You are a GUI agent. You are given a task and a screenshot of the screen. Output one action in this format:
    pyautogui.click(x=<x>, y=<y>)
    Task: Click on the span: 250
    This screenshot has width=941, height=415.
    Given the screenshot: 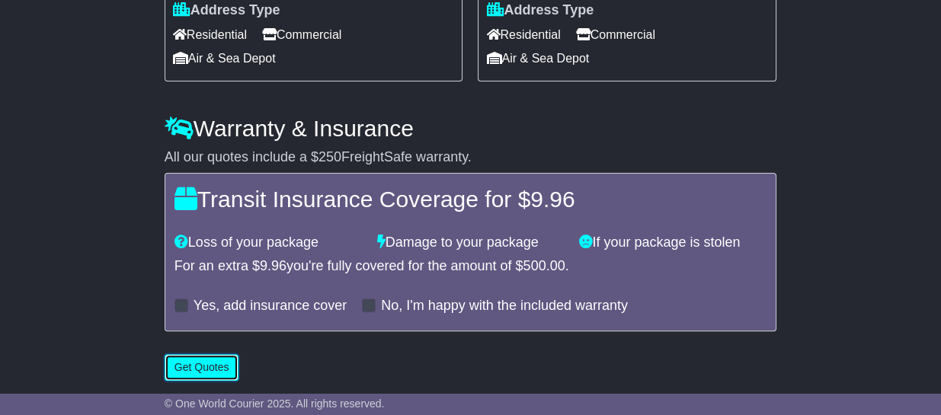 What is the action you would take?
    pyautogui.click(x=330, y=157)
    